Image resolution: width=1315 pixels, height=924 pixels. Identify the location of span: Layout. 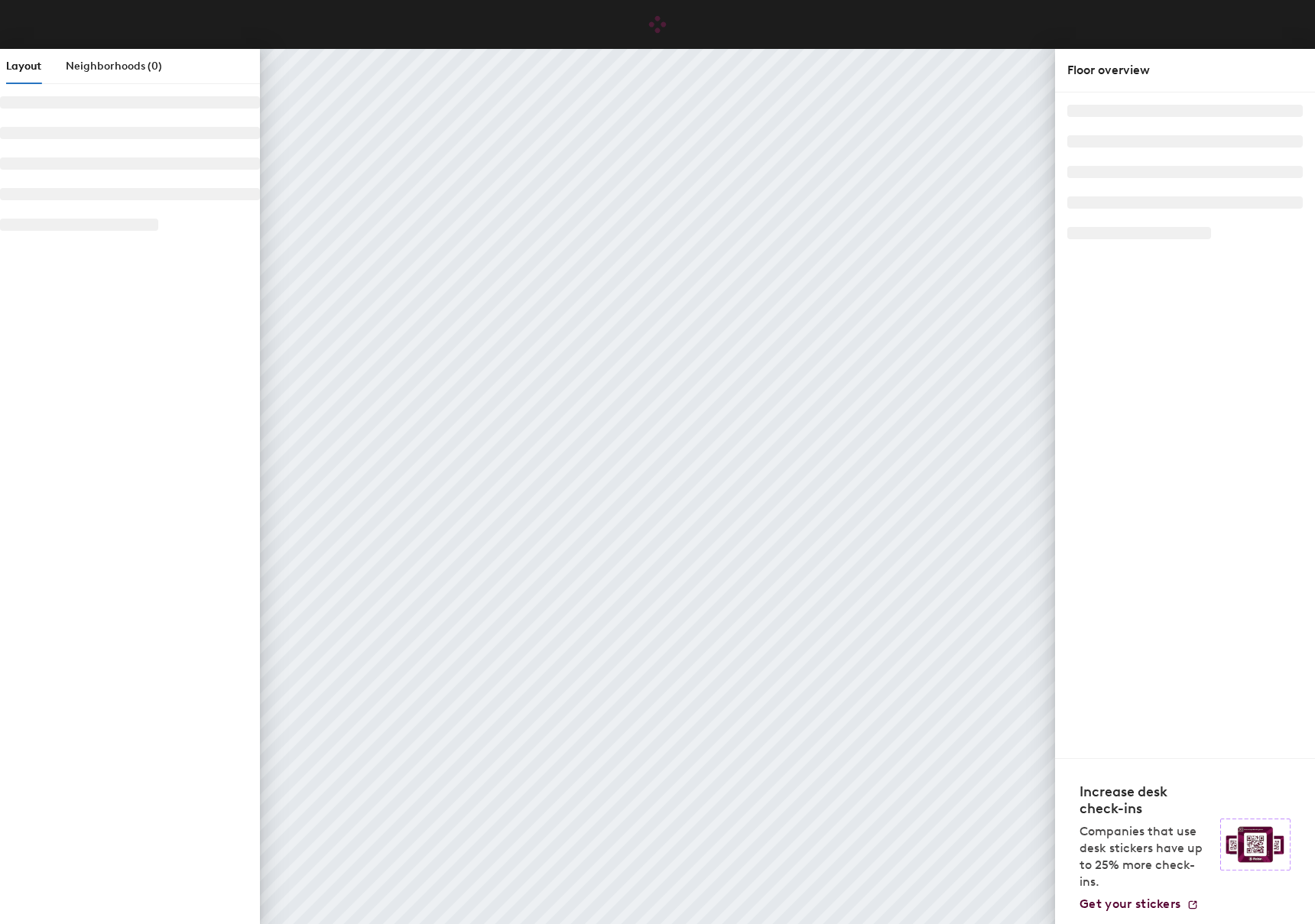
(24, 66).